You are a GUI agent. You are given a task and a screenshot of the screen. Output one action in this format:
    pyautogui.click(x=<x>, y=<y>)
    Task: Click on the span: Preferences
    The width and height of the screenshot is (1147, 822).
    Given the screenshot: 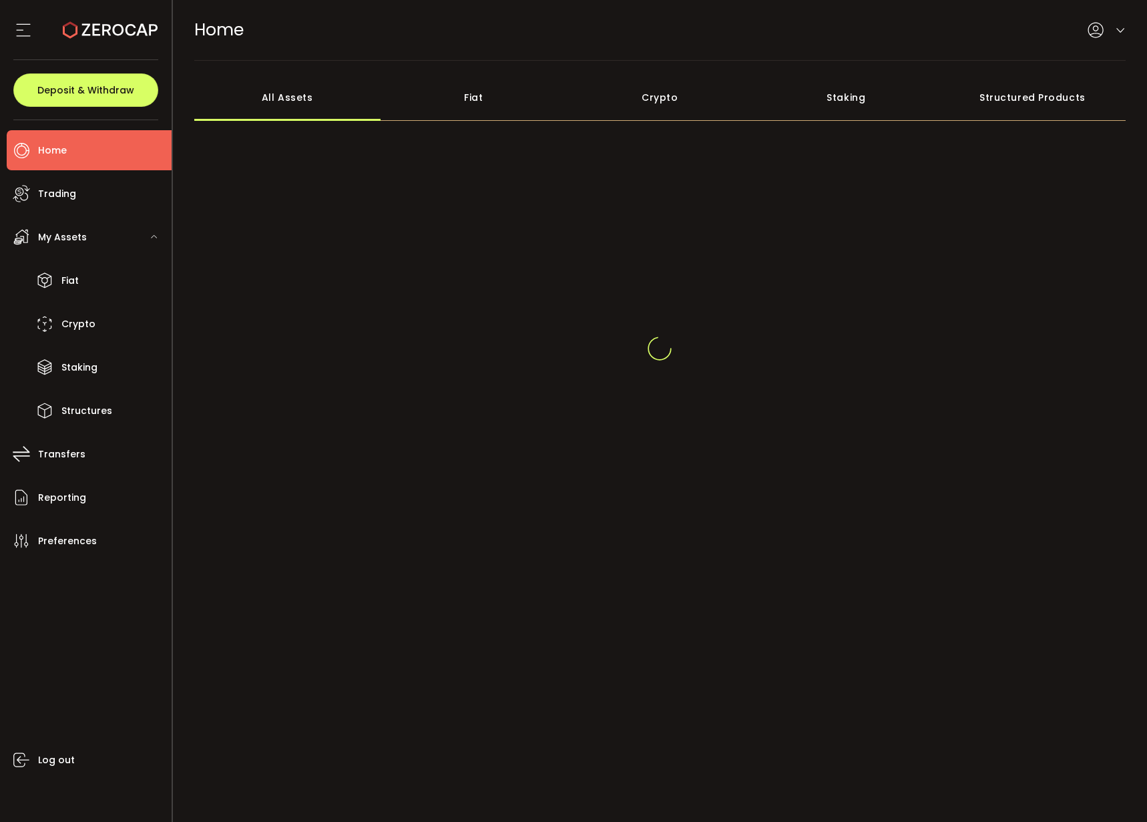 What is the action you would take?
    pyautogui.click(x=67, y=541)
    